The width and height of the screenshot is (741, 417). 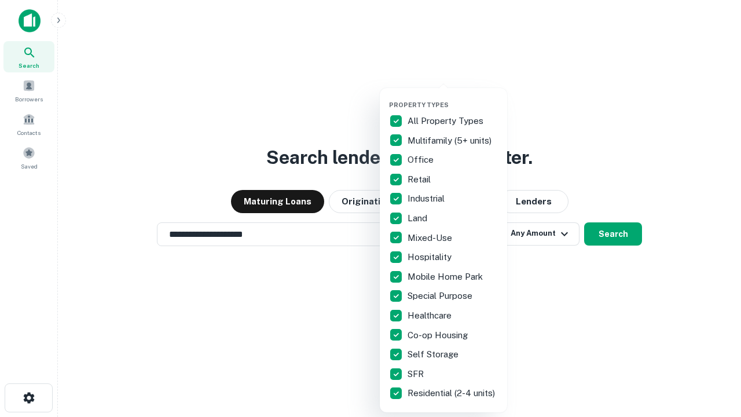 What do you see at coordinates (439, 335) in the screenshot?
I see `p: Co-op Housing` at bounding box center [439, 335].